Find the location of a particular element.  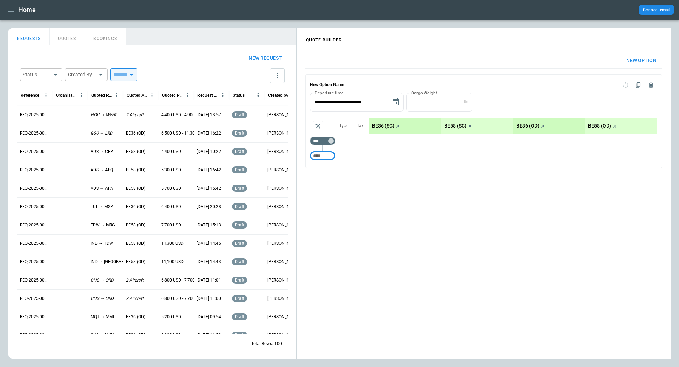

div: Organisation is located at coordinates (66, 95).